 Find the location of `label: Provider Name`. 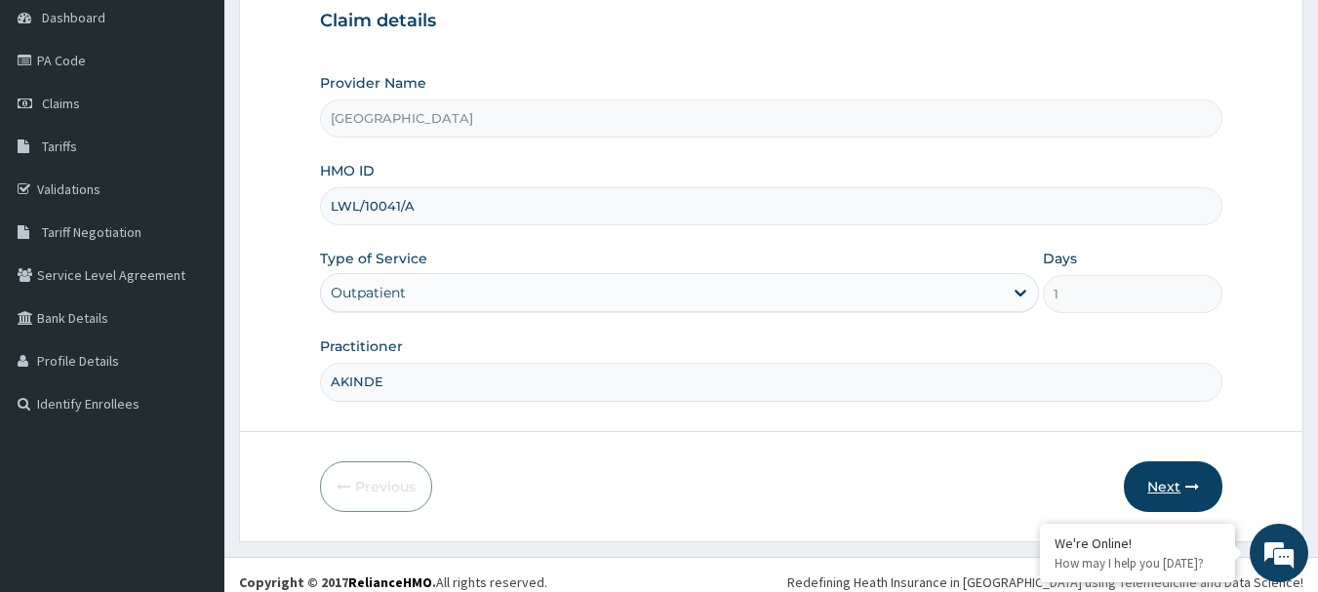

label: Provider Name is located at coordinates (373, 83).